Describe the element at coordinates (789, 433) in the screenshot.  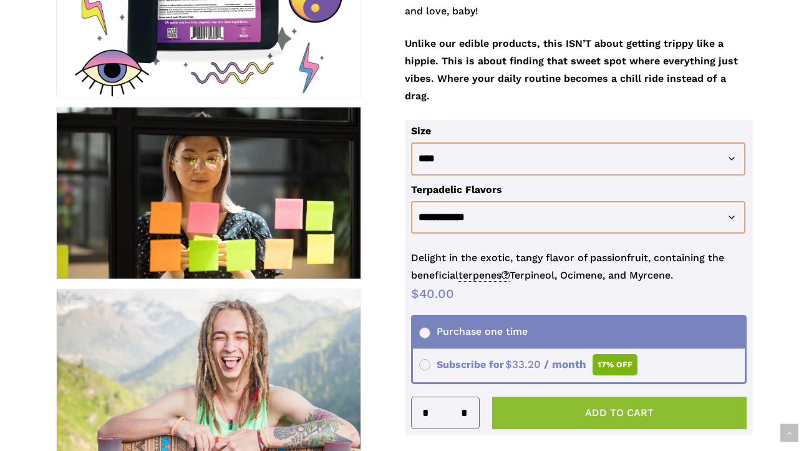
I see `a: Back to top` at that location.